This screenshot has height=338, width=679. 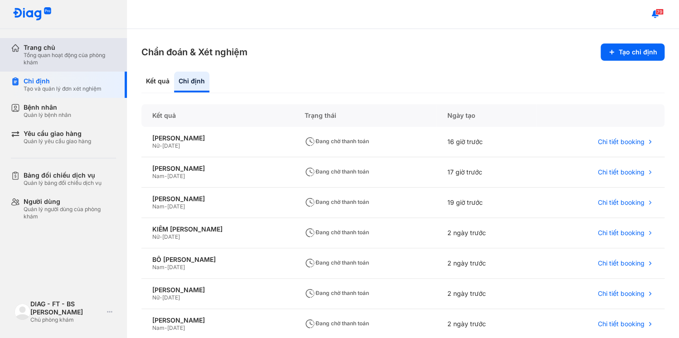 I want to click on button: Tạo chỉ định, so click(x=632, y=52).